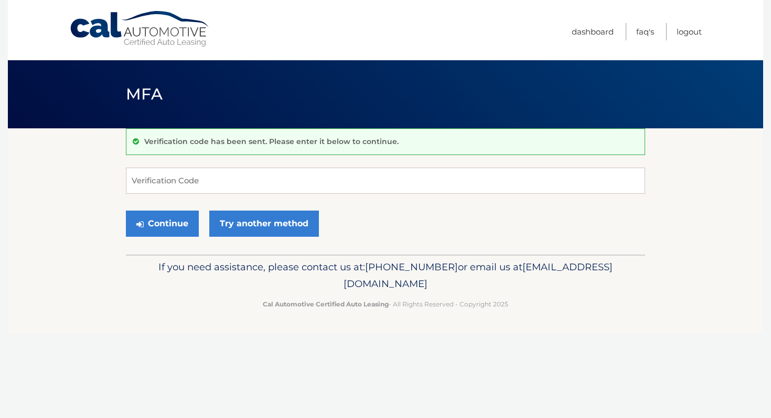  Describe the element at coordinates (385, 276) in the screenshot. I see `p: If you need assistance, please contact us at: or email us at` at that location.